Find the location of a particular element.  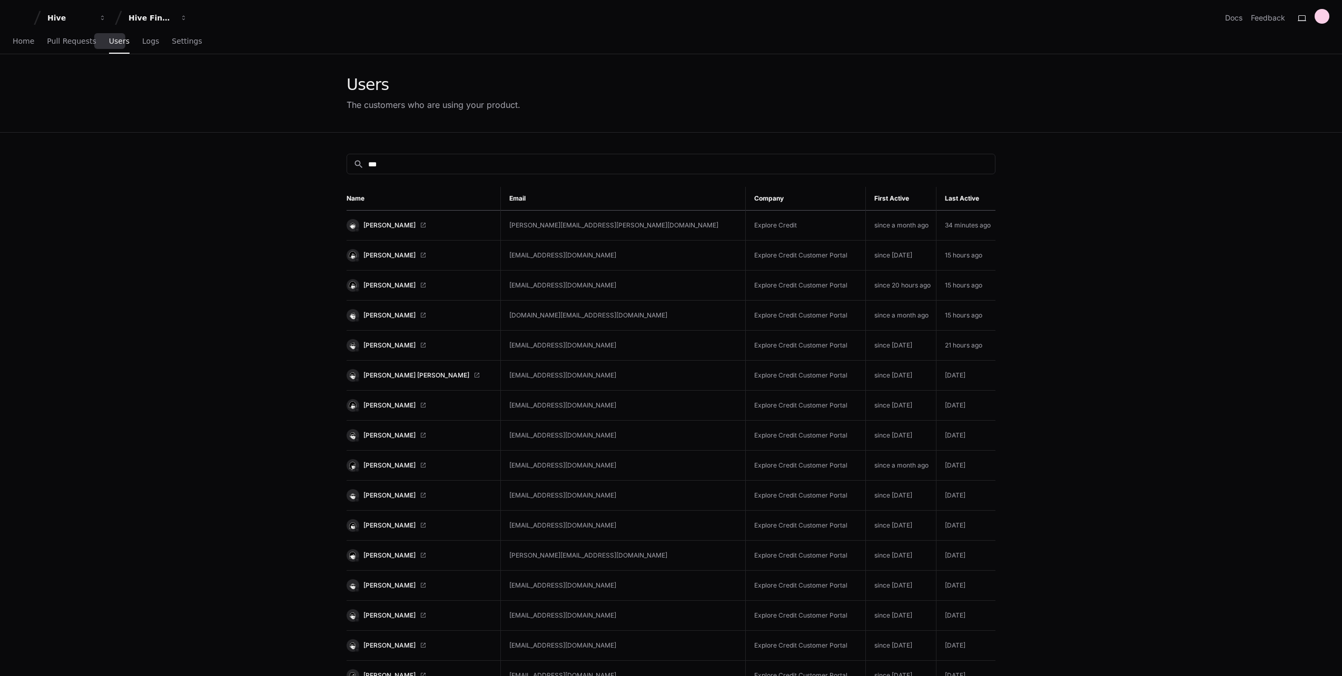

button: Hive Financial Systems is located at coordinates (158, 18).